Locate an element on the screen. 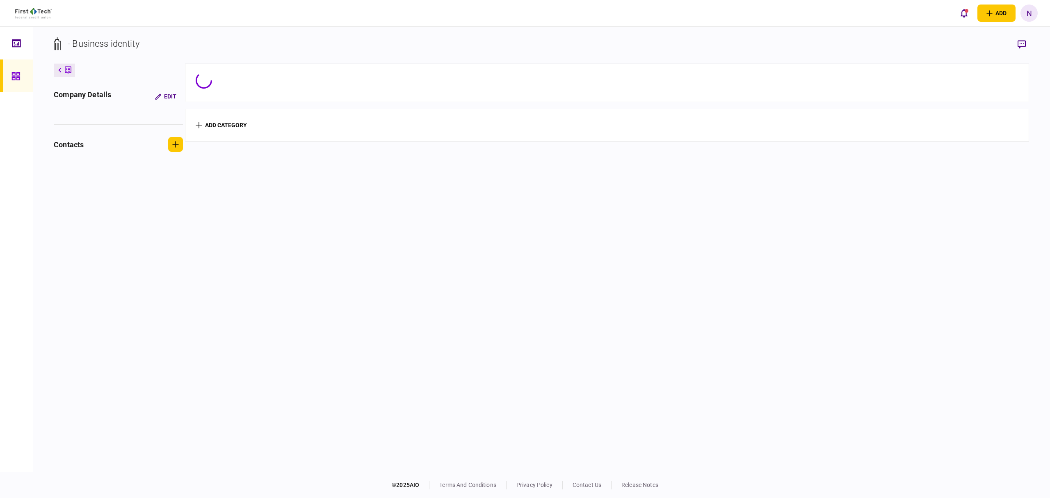  button: open notifications list is located at coordinates (964, 13).